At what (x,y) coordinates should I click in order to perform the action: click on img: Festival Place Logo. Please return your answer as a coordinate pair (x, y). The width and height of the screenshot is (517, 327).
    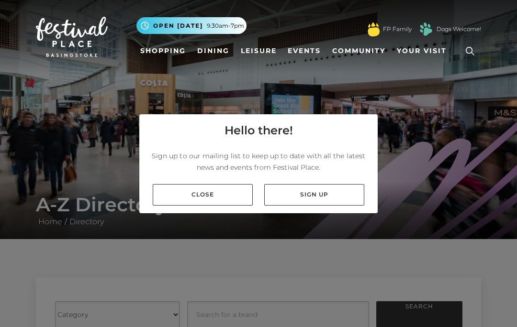
    Looking at the image, I should click on (72, 37).